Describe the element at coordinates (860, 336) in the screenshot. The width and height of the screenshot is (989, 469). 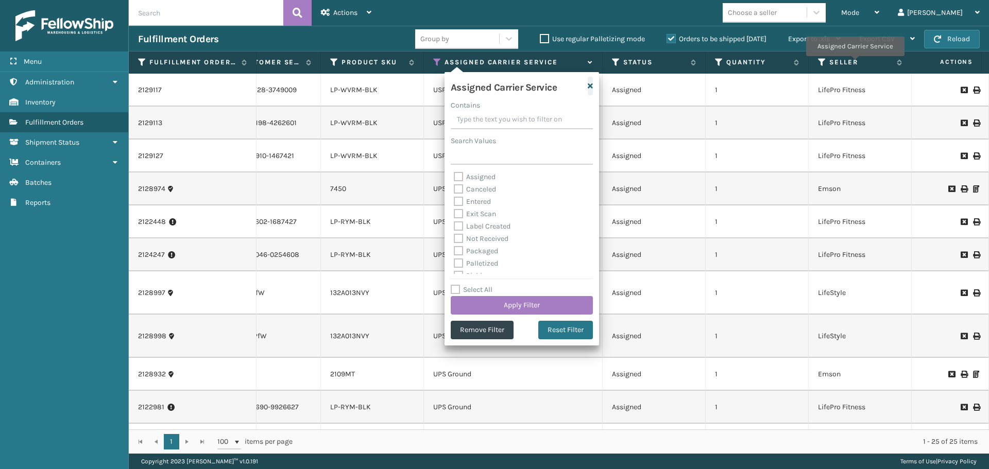
I see `td: LifeStyle` at that location.